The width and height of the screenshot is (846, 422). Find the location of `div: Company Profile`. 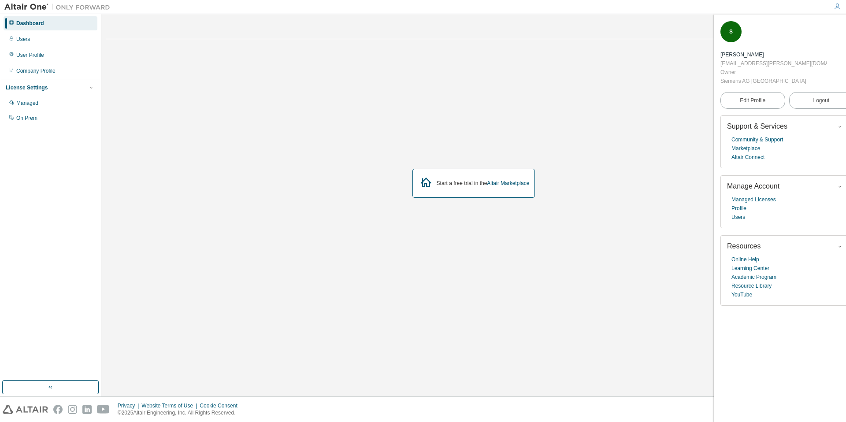

div: Company Profile is located at coordinates (36, 71).